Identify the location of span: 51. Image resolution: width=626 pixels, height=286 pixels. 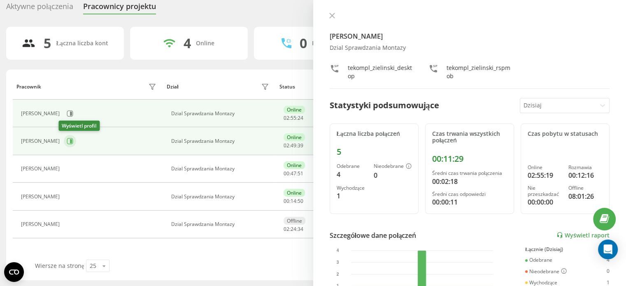
(301, 173).